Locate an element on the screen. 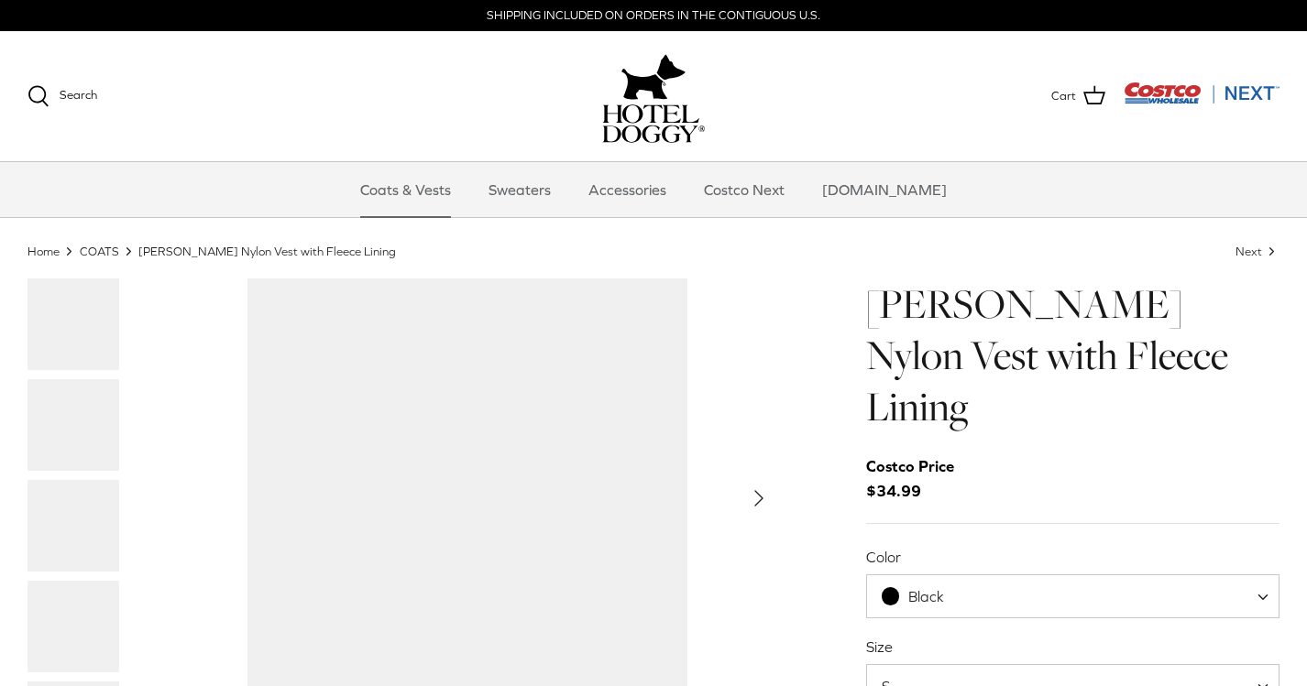 The image size is (1307, 686). img: Costco Next is located at coordinates (1201, 93).